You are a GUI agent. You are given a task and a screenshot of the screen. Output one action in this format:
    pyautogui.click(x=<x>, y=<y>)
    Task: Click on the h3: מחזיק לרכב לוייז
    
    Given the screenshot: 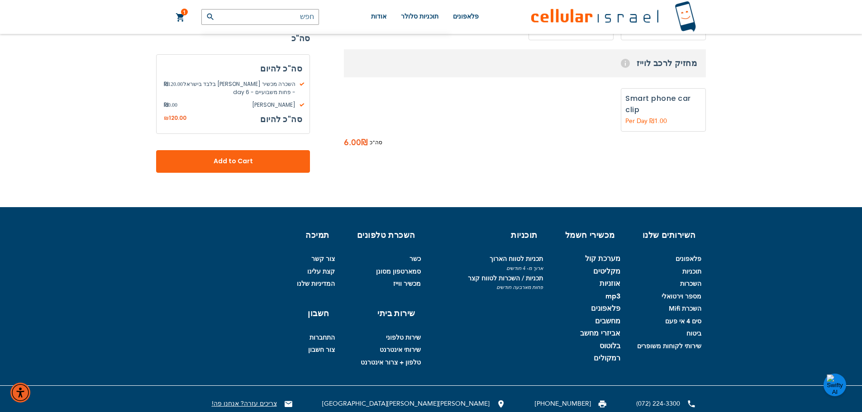 What is the action you would take?
    pyautogui.click(x=525, y=63)
    